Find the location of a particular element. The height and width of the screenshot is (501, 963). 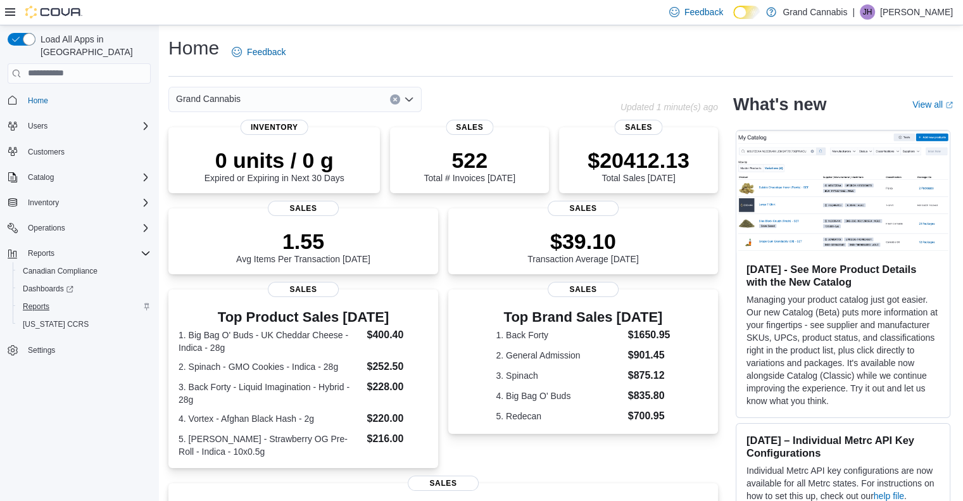

nav: Complex example is located at coordinates (79, 239).